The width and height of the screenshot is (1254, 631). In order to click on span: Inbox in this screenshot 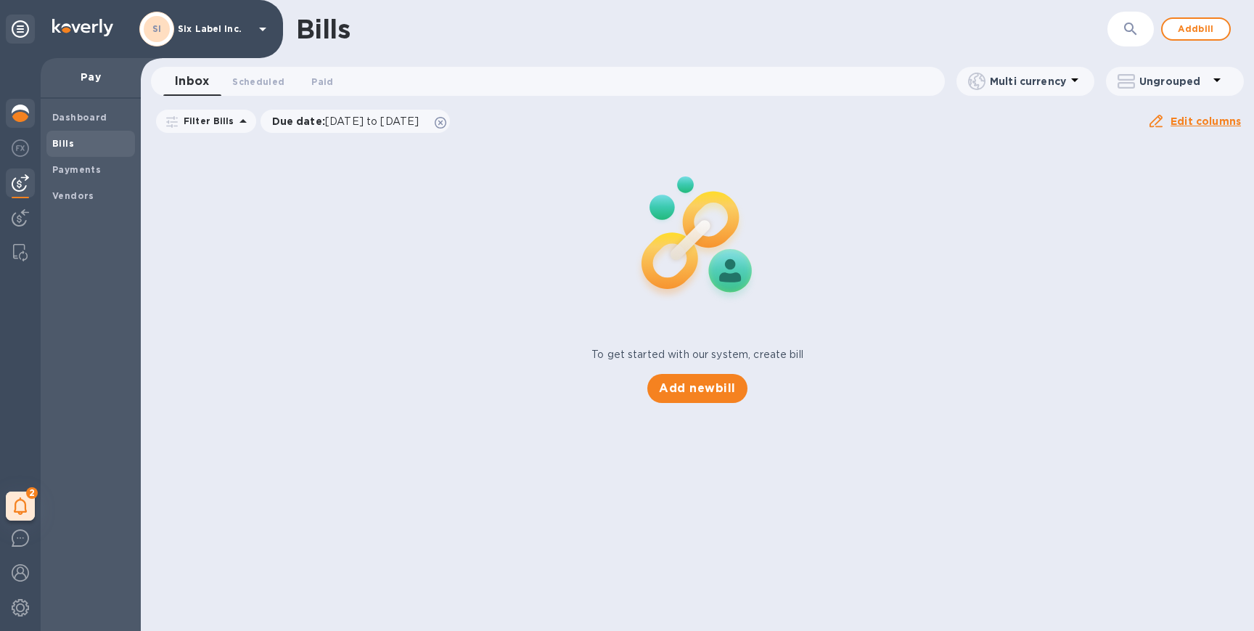, I will do `click(192, 81)`.